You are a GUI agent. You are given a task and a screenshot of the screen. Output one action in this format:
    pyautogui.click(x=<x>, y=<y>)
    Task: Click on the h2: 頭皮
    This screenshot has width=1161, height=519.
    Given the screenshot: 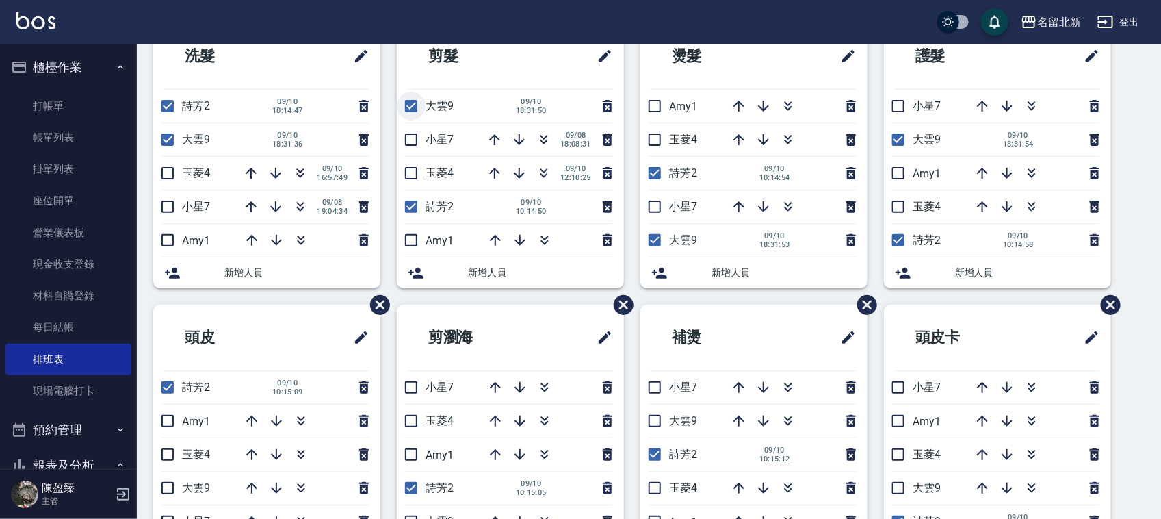 What is the action you would take?
    pyautogui.click(x=227, y=337)
    